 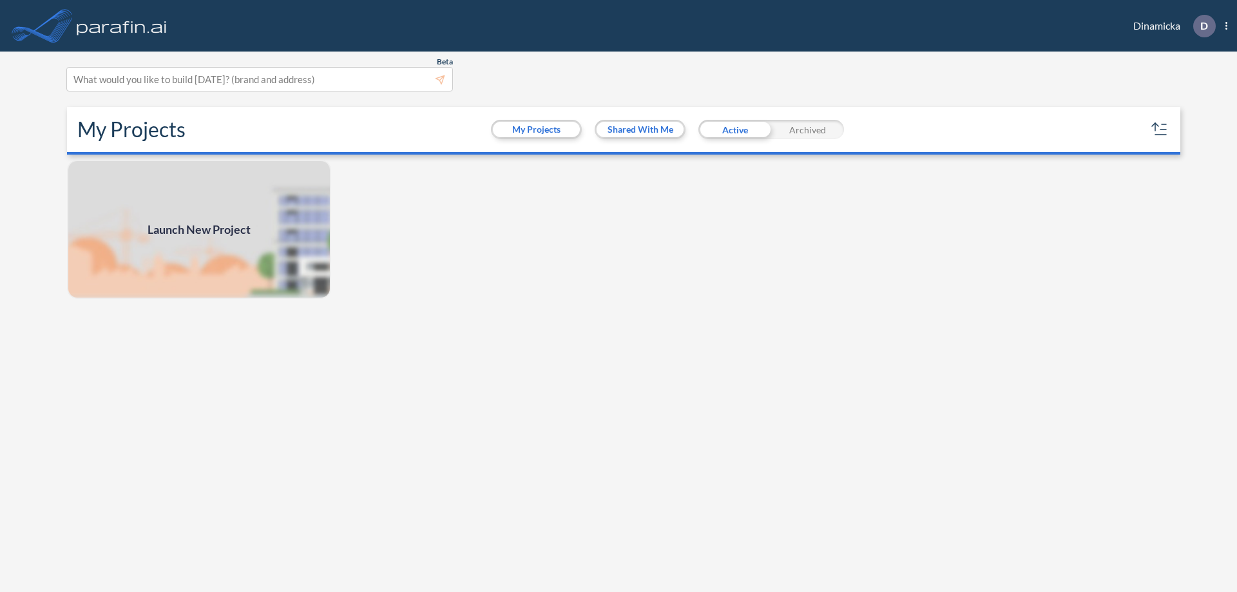 I want to click on button: sort, so click(x=1160, y=129).